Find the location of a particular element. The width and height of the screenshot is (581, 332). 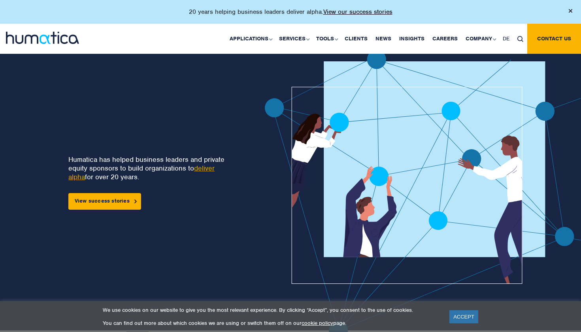

p: Humatica has helped business leaders and private equity sponsors to build organizations to for ov... is located at coordinates (153, 168).